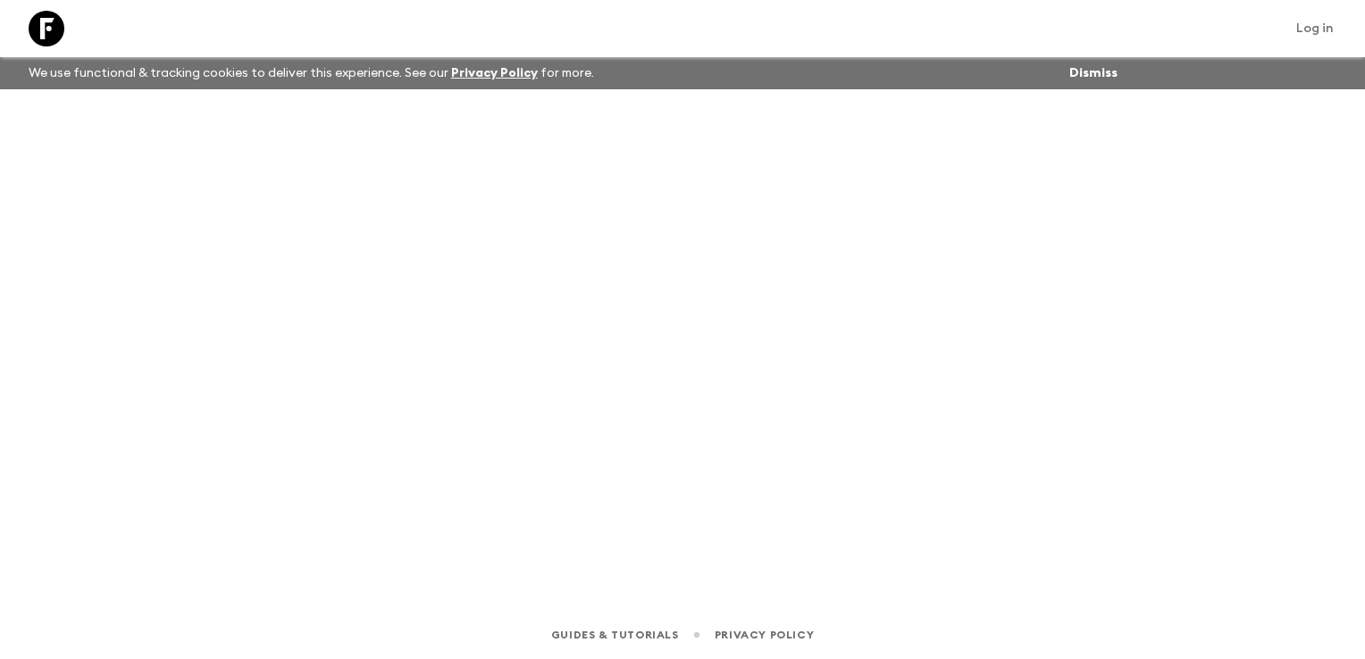 Image resolution: width=1365 pixels, height=659 pixels. Describe the element at coordinates (311, 73) in the screenshot. I see `p: We use functional & tracking cookies to deliver this experience. See our for more.` at that location.